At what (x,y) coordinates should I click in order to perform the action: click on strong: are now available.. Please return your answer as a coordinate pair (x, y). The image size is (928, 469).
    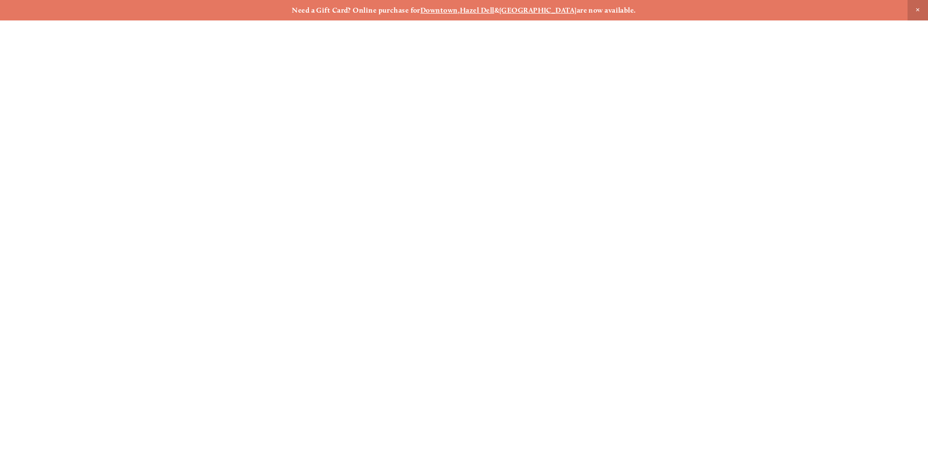
    Looking at the image, I should click on (607, 10).